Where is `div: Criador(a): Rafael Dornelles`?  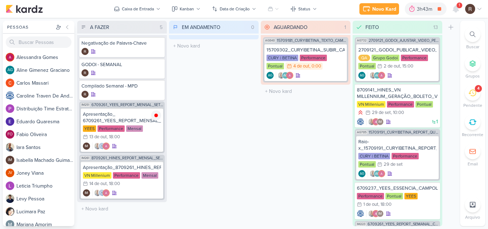 div: Criador(a): Rafael Dornelles is located at coordinates (85, 73).